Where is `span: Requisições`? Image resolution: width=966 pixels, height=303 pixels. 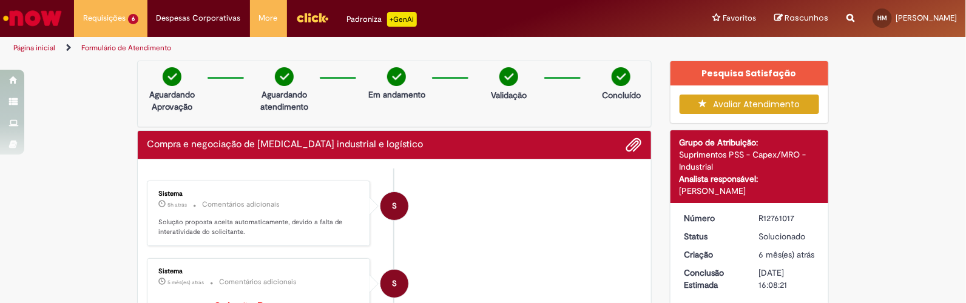 span: Requisições is located at coordinates (104, 18).